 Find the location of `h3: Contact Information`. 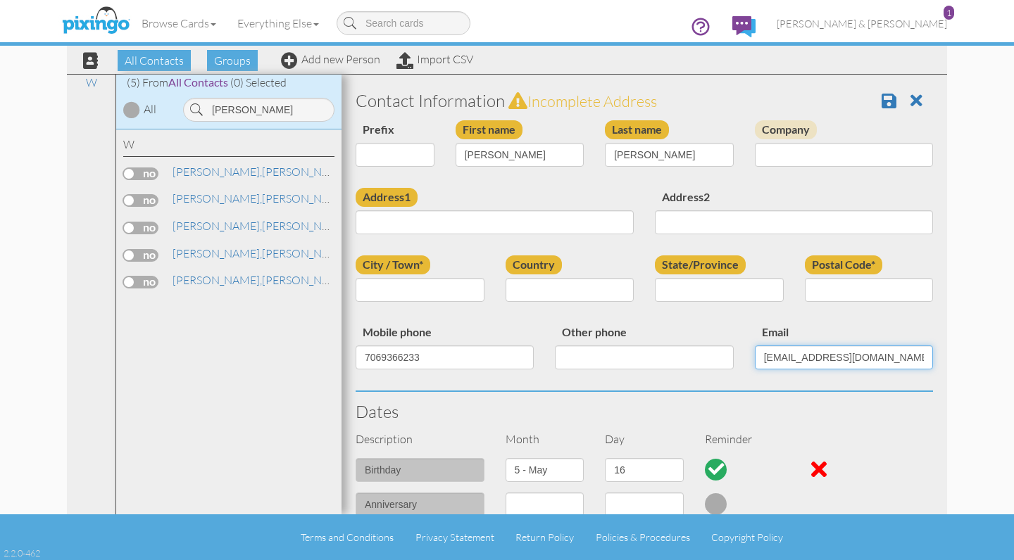

h3: Contact Information is located at coordinates (644, 101).